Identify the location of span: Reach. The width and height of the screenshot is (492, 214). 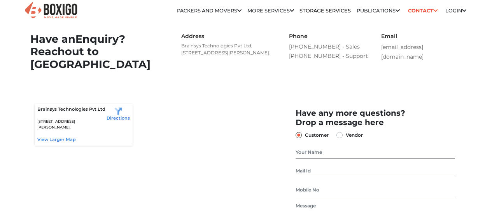
(47, 51).